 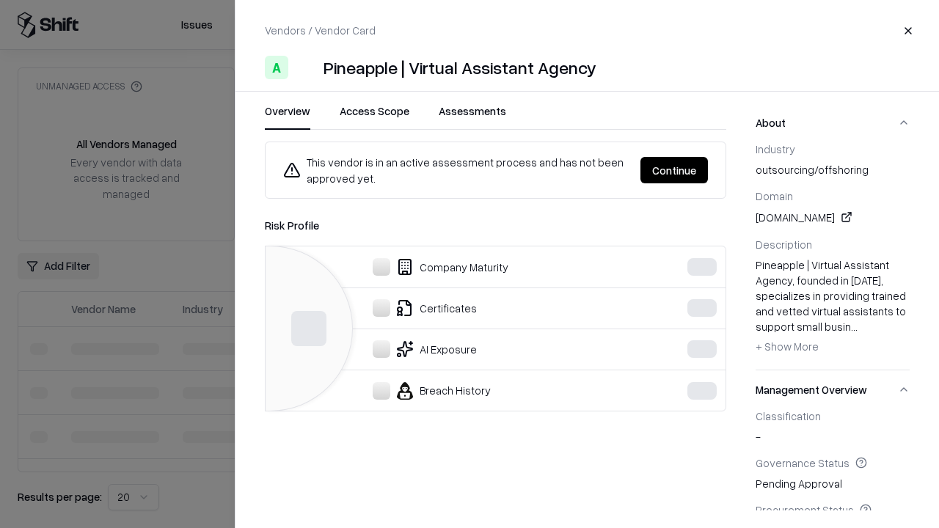 I want to click on span: + Show More, so click(x=787, y=346).